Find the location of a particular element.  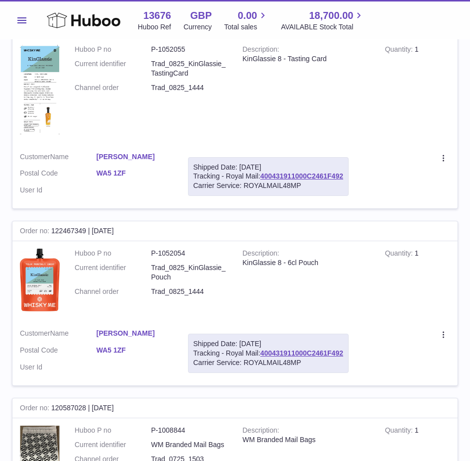

dd: WM Branded Mail Bags is located at coordinates (190, 445).